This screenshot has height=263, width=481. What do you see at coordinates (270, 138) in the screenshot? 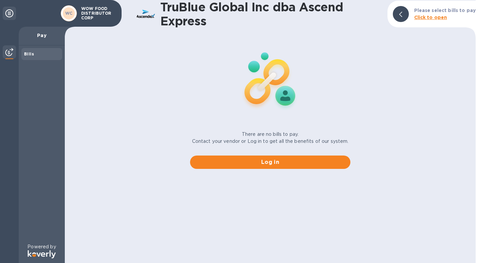
I see `p: There are no bills to pay. Contact your vendor or Log in to get all the benefits of our system.` at bounding box center [270, 138].